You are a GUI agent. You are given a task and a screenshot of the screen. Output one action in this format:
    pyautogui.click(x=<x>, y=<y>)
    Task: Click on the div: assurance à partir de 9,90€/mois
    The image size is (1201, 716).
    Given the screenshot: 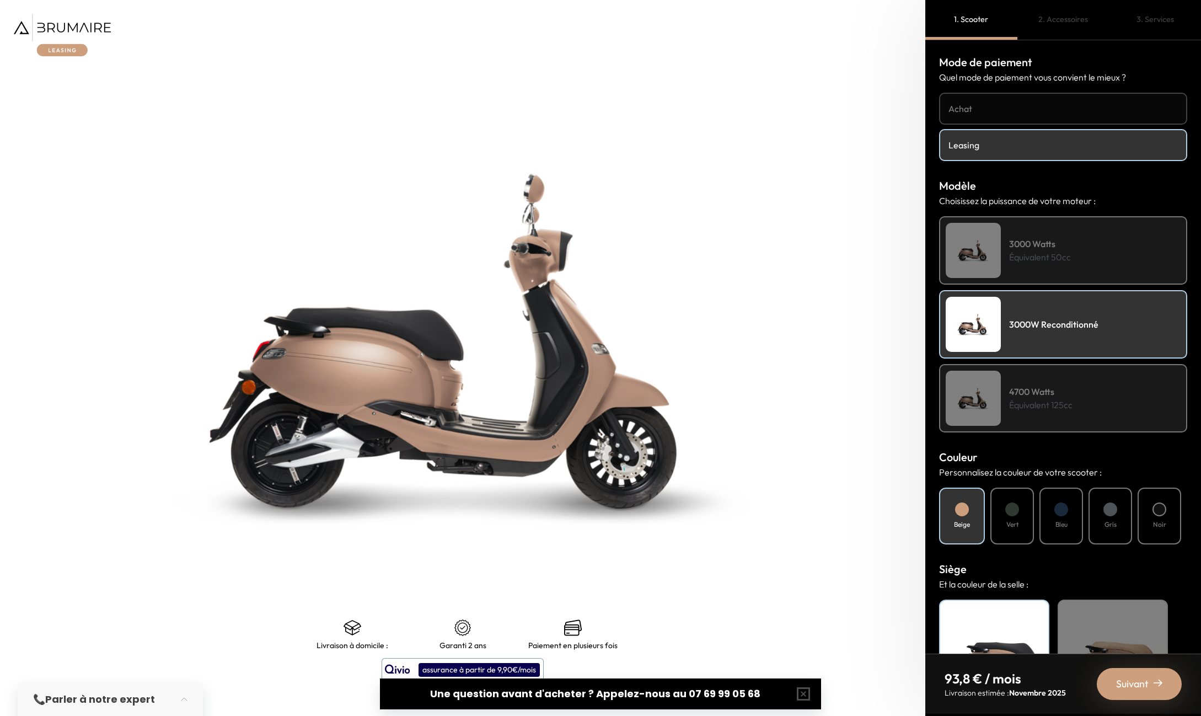 What is the action you would take?
    pyautogui.click(x=479, y=670)
    